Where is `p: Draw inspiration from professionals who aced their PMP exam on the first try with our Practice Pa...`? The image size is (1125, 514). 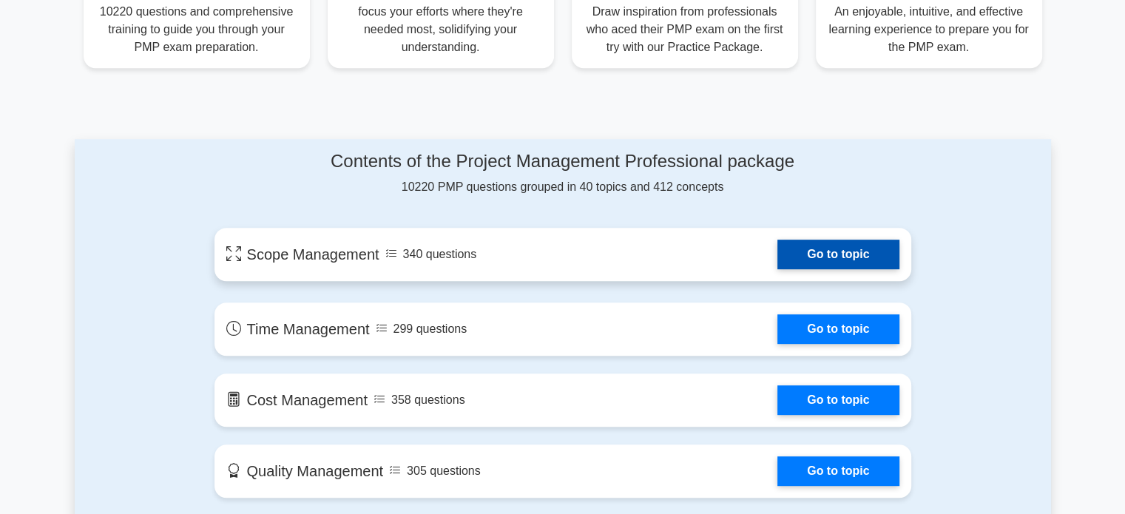
p: Draw inspiration from professionals who aced their PMP exam on the first try with our Practice Pa... is located at coordinates (685, 30).